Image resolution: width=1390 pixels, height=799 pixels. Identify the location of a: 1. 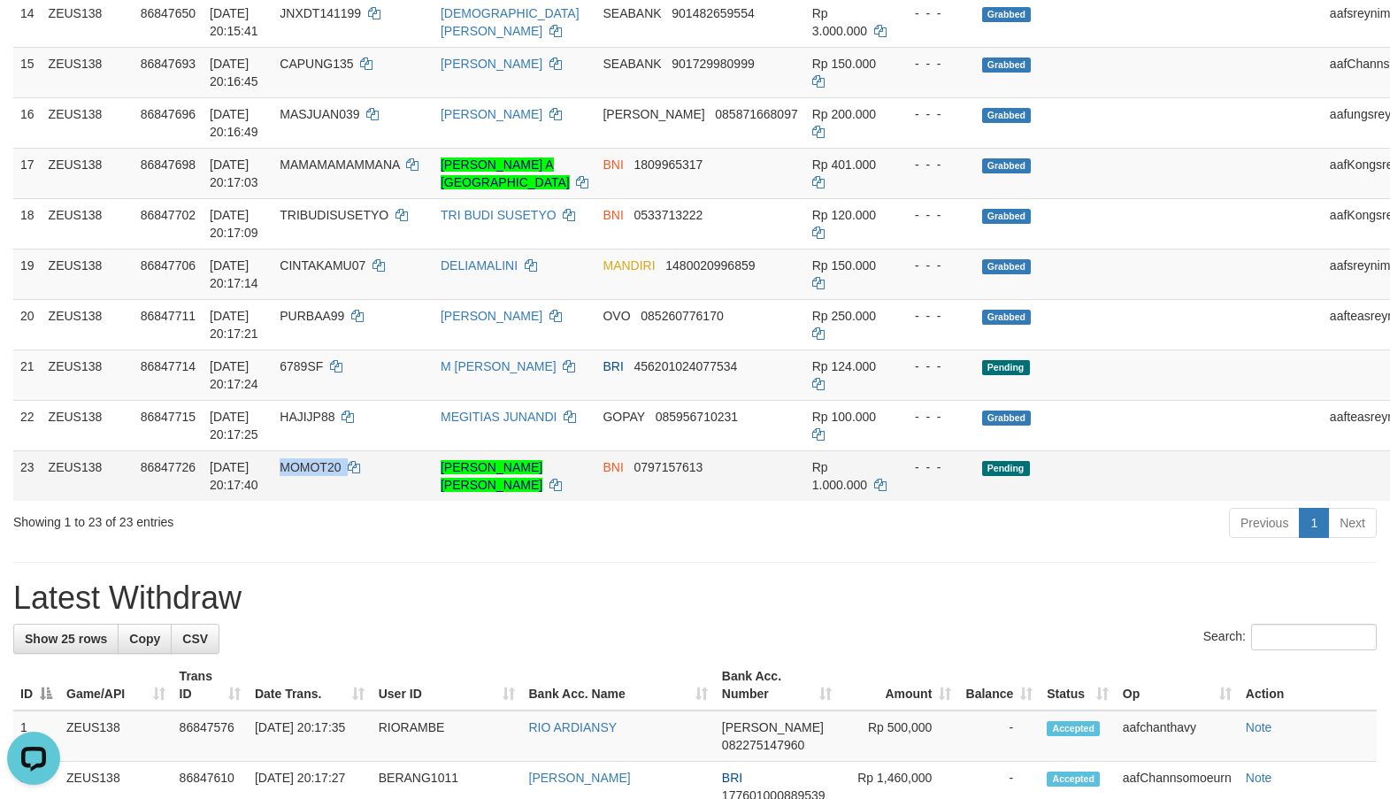
(1314, 523).